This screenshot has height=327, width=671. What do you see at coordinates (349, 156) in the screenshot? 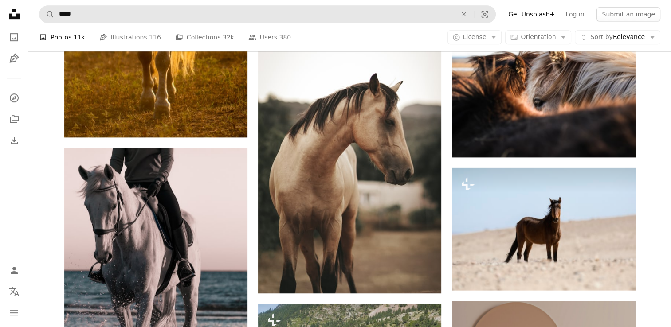
I see `a: brown horse` at bounding box center [349, 156].